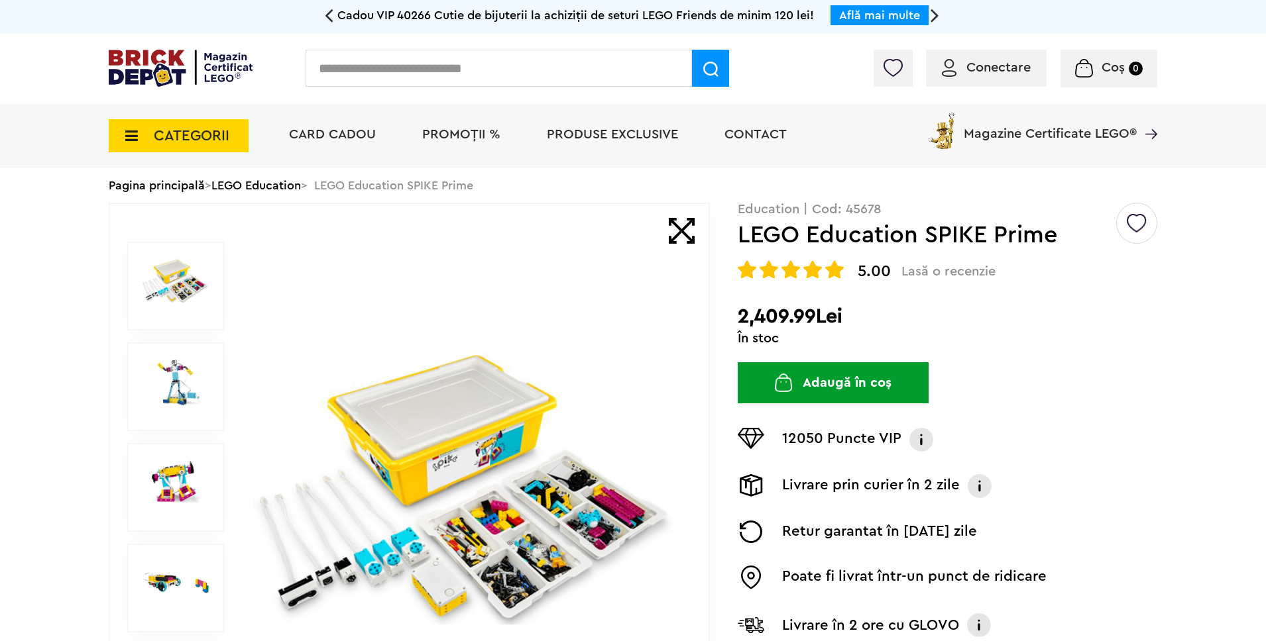 The height and width of the screenshot is (641, 1266). I want to click on img: Livrare Glovo, so click(751, 625).